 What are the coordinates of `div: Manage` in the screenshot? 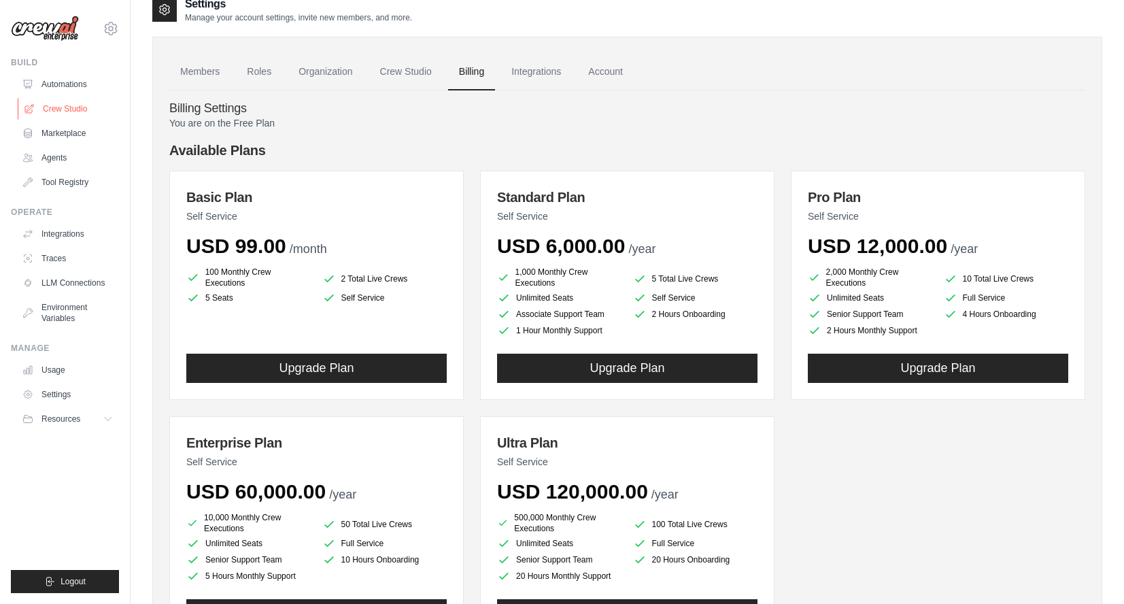 It's located at (65, 348).